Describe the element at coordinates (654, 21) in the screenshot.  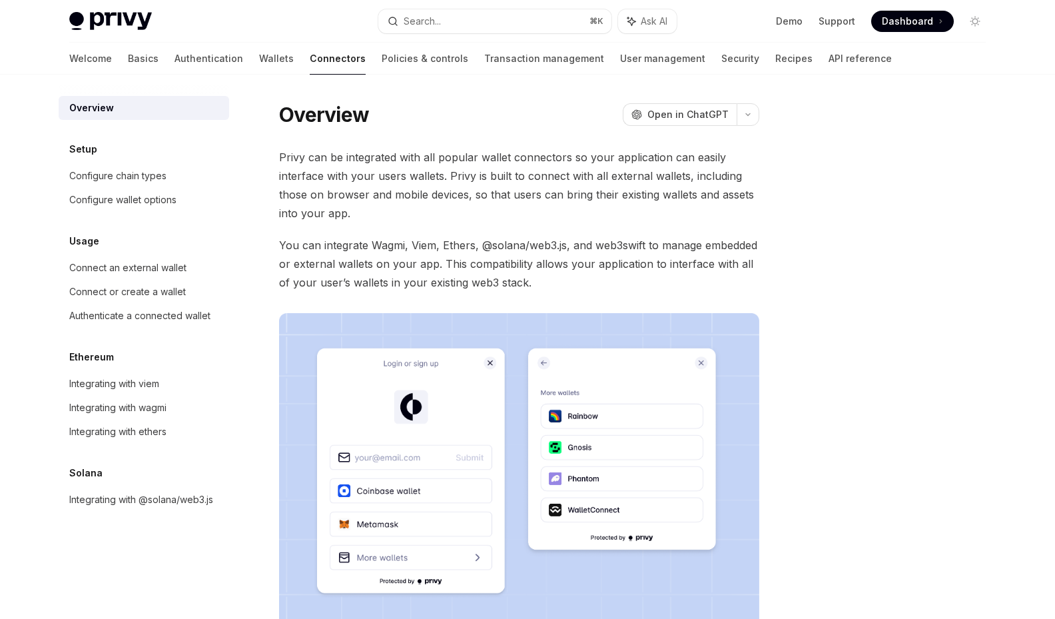
I see `span: Ask AI` at that location.